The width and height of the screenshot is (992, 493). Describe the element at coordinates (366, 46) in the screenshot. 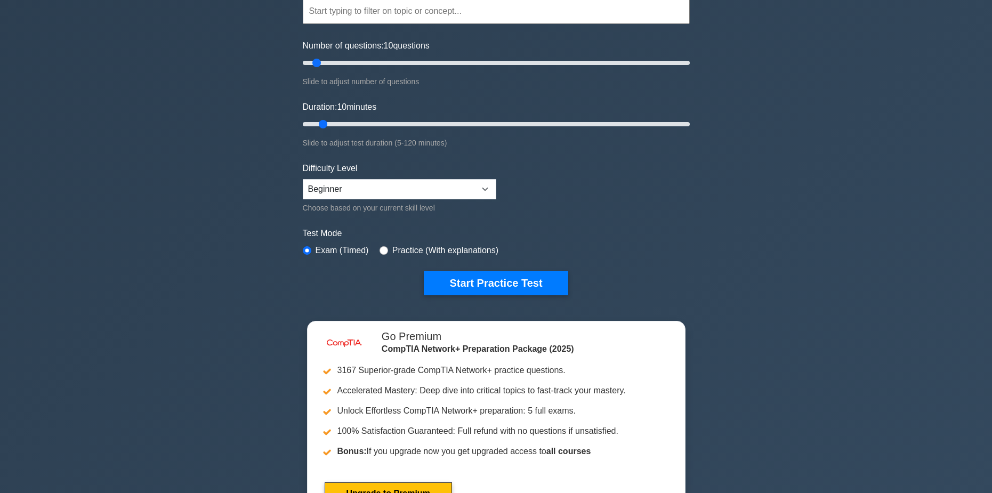

I see `label: Number of questions: questions` at that location.